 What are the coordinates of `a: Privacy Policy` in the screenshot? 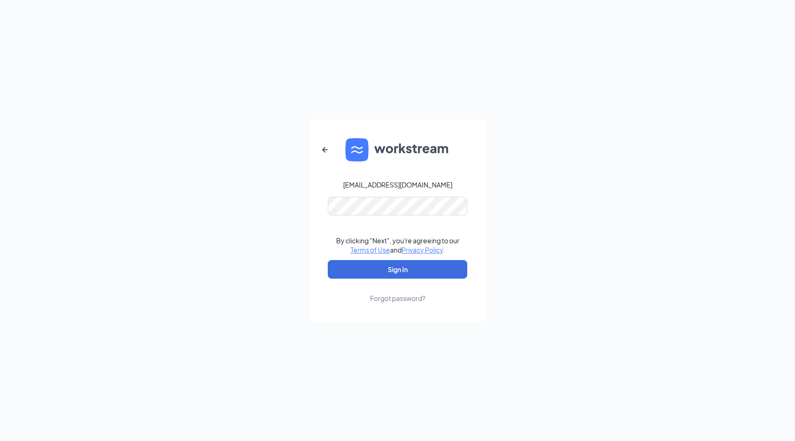 It's located at (422, 250).